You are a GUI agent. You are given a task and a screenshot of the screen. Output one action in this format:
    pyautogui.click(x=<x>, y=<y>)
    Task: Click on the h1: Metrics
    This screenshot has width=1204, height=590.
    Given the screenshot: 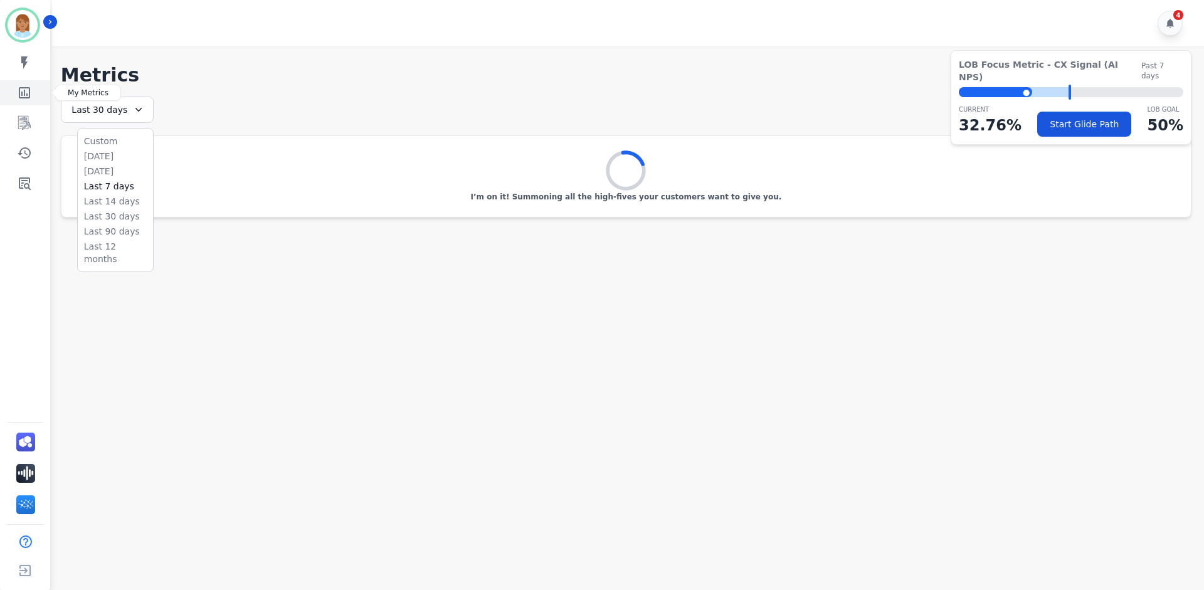 What is the action you would take?
    pyautogui.click(x=626, y=75)
    